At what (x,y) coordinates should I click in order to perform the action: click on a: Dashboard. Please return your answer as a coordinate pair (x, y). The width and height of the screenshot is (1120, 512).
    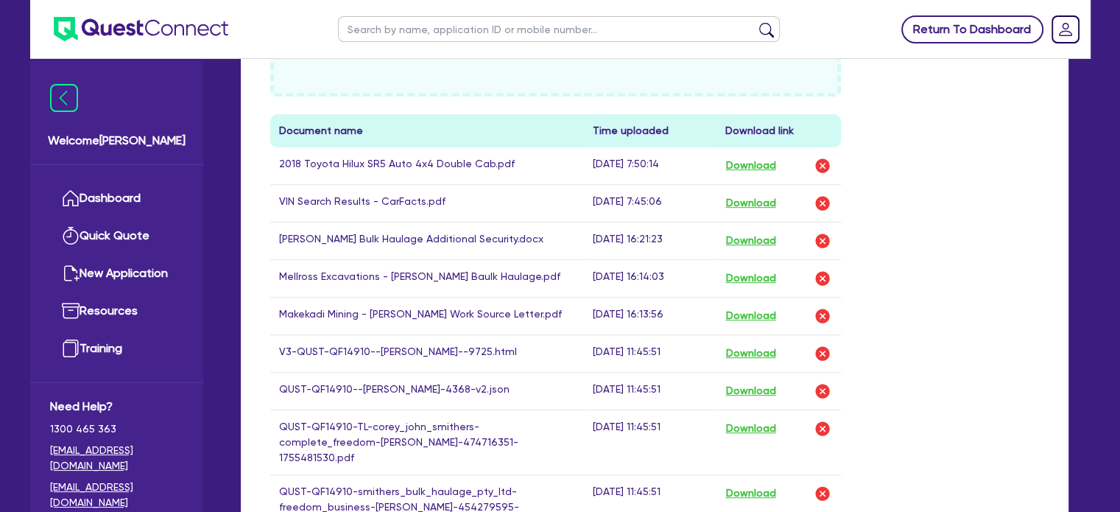
    Looking at the image, I should click on (116, 198).